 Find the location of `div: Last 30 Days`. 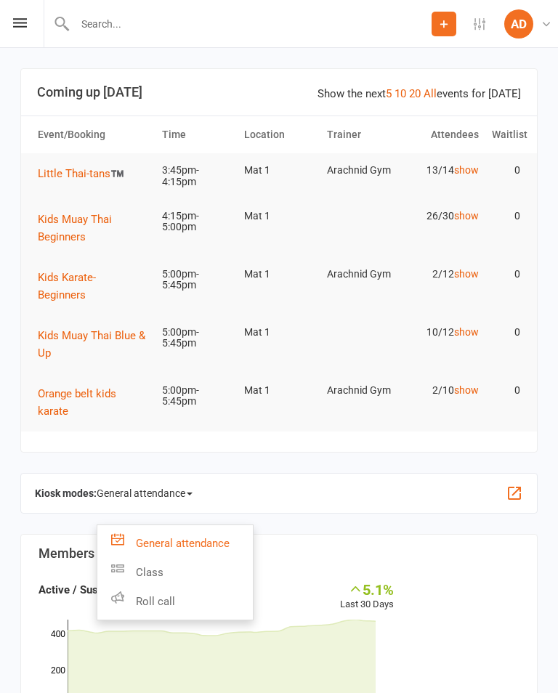

div: Last 30 Days is located at coordinates (367, 597).